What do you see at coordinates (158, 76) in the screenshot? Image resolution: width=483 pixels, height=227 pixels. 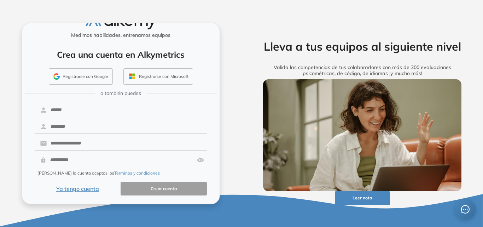 I see `button: Registrarse con Microsoft` at bounding box center [158, 76].